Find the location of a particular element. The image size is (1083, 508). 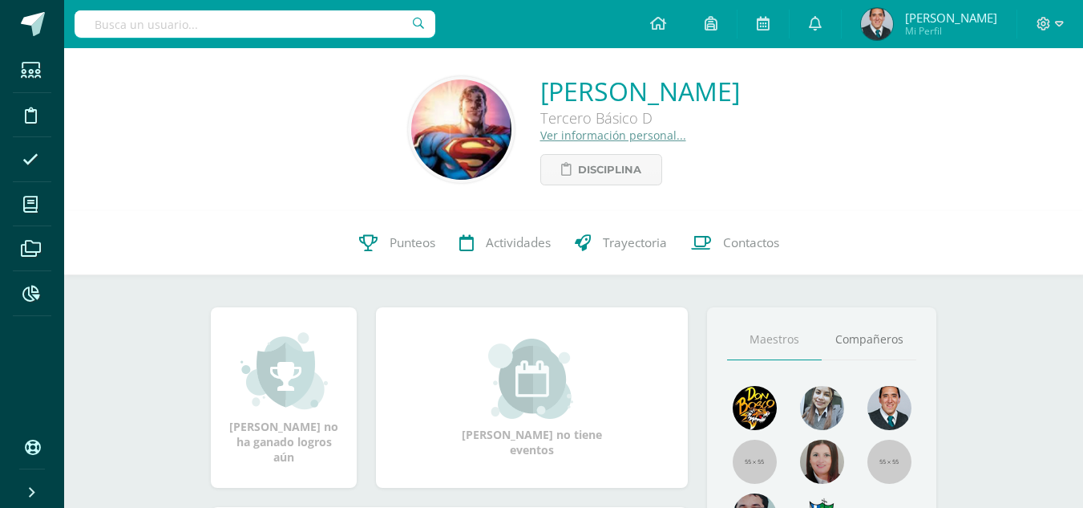

input: Busca un usuario... is located at coordinates (255, 24).